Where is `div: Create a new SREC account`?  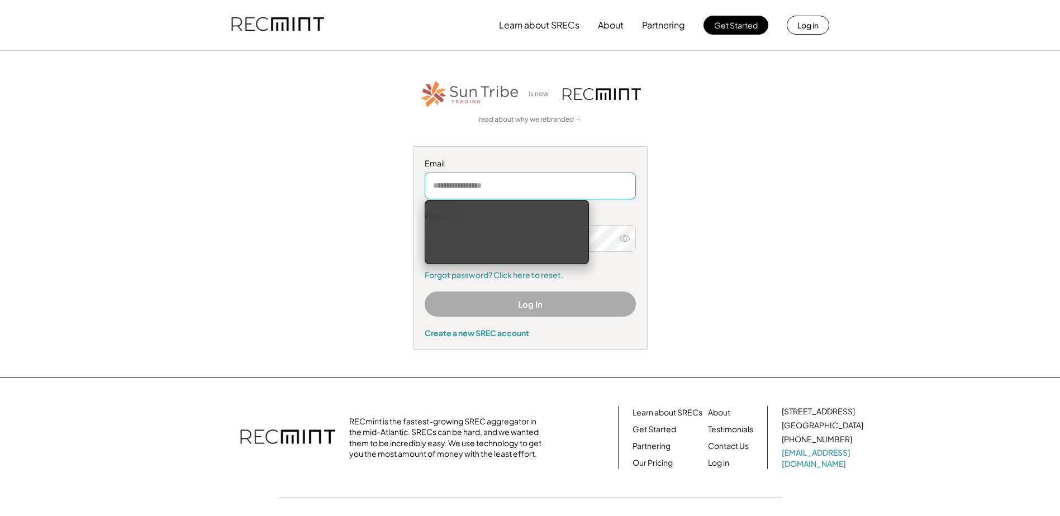 div: Create a new SREC account is located at coordinates (530, 333).